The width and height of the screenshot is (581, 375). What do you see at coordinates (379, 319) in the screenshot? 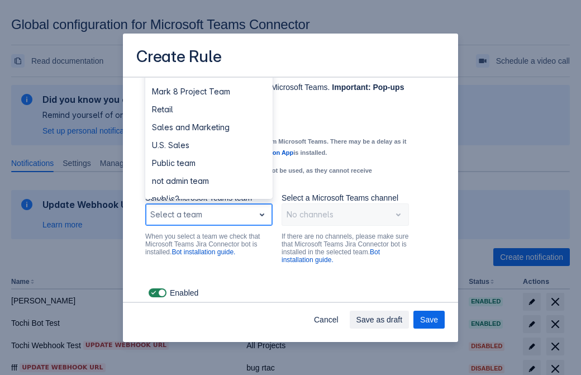
I see `span: Save as draft` at bounding box center [379, 319].